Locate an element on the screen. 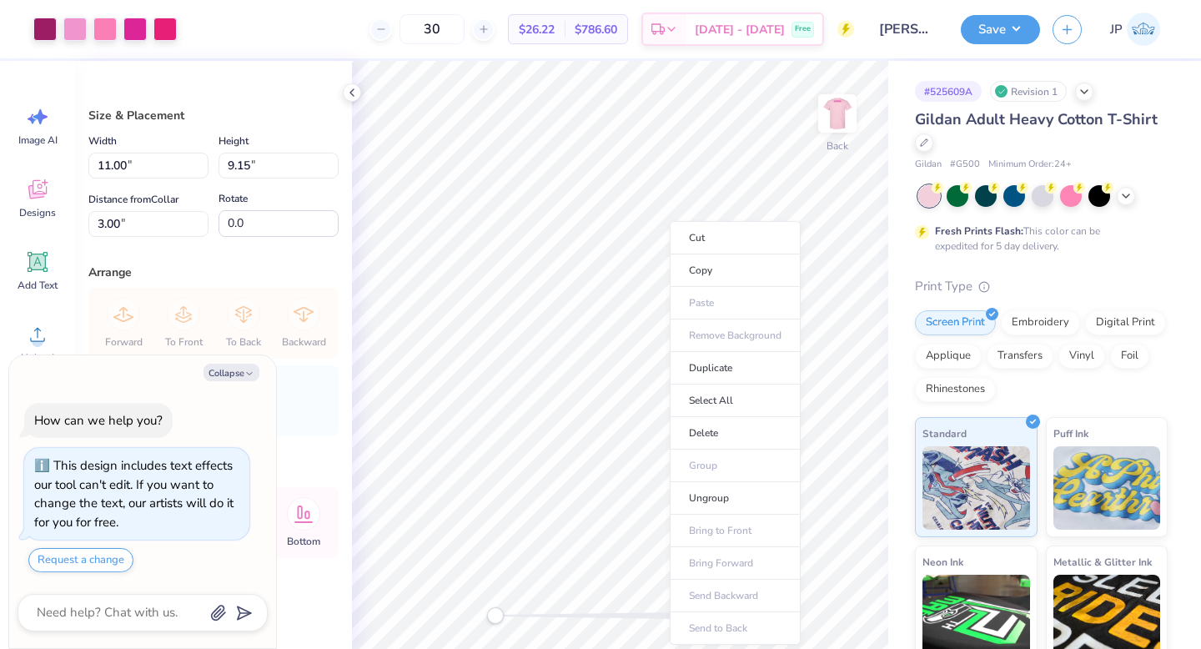 The height and width of the screenshot is (649, 1201). div: How can we help you? is located at coordinates (98, 420).